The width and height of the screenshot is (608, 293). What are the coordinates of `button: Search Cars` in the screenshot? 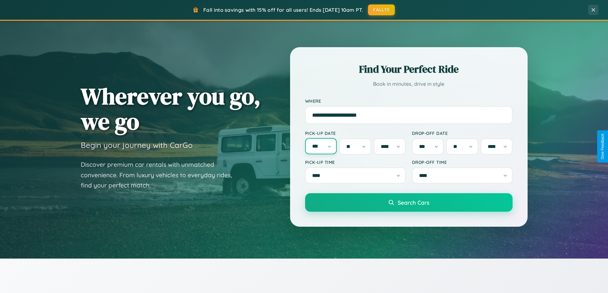 It's located at (409, 203).